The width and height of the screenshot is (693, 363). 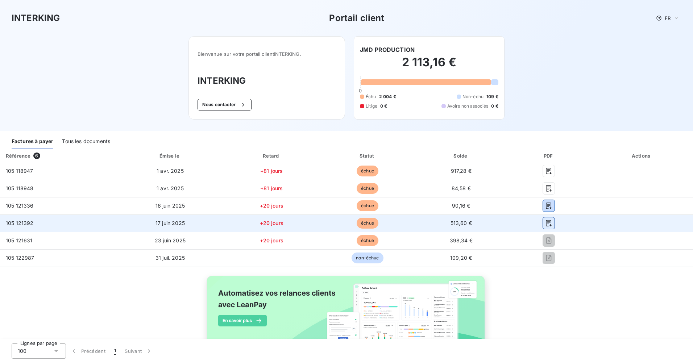 What do you see at coordinates (357, 18) in the screenshot?
I see `h3: Portail client` at bounding box center [357, 18].